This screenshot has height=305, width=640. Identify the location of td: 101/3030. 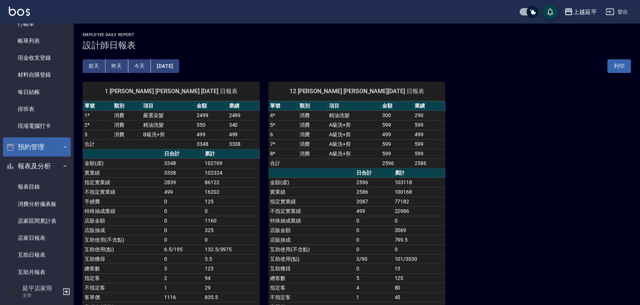
(419, 259).